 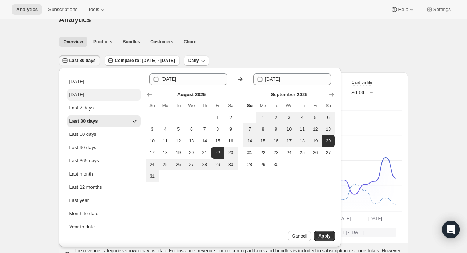 I want to click on div: Last 12 months, so click(x=86, y=187).